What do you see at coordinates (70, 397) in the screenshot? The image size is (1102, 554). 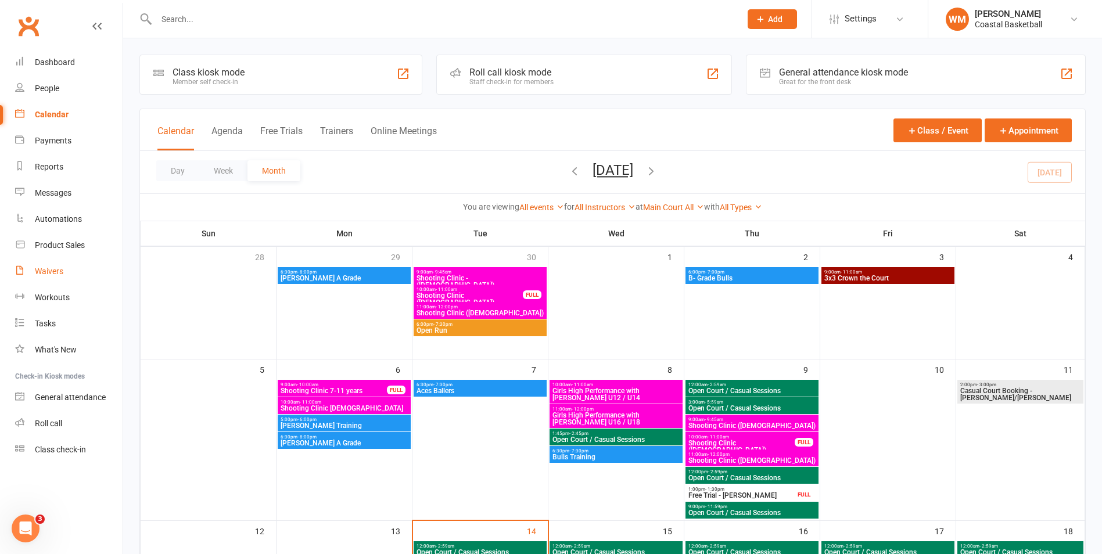 I see `div: General attendance` at bounding box center [70, 397].